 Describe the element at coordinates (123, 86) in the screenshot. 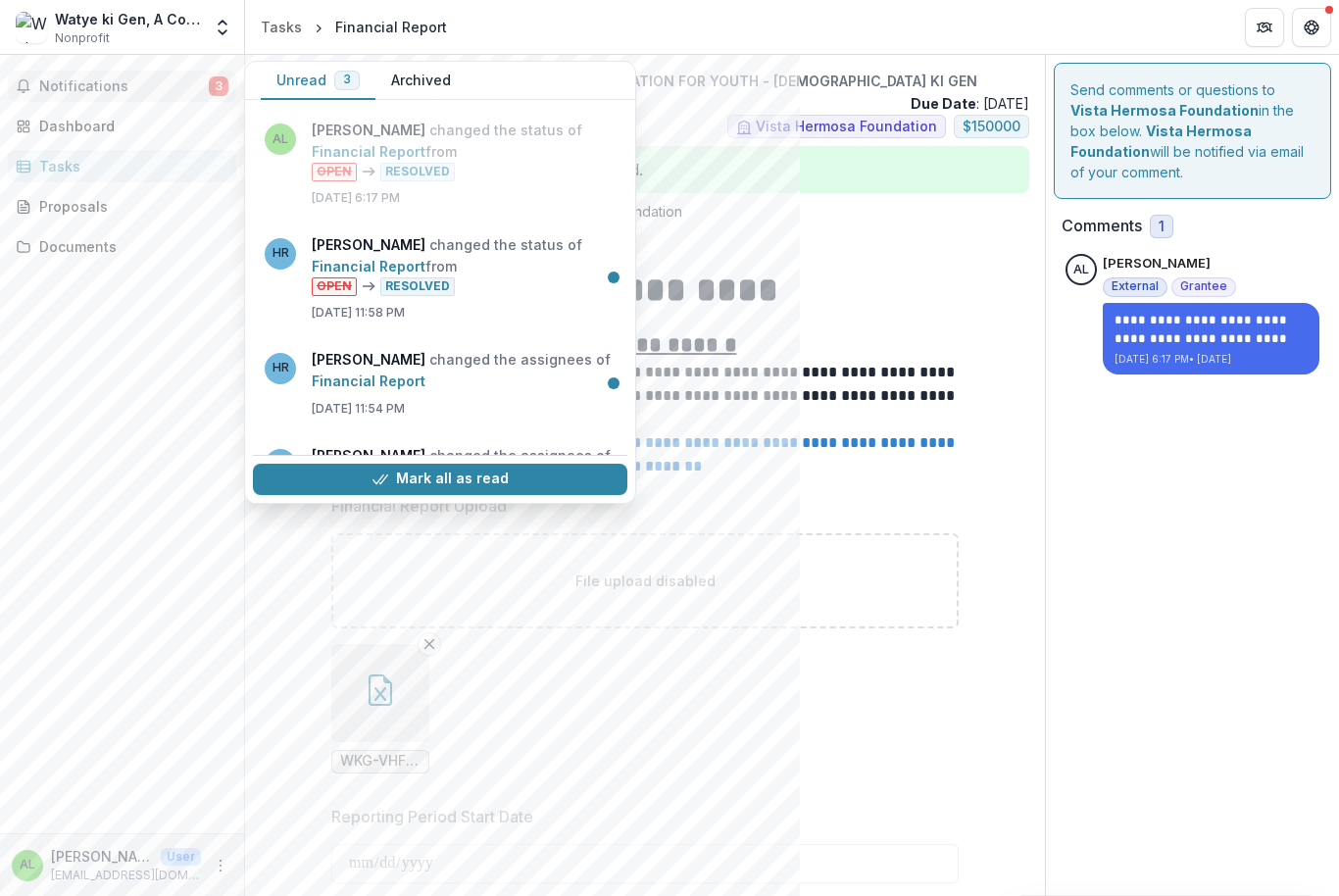

I see `span: Notifications` at that location.